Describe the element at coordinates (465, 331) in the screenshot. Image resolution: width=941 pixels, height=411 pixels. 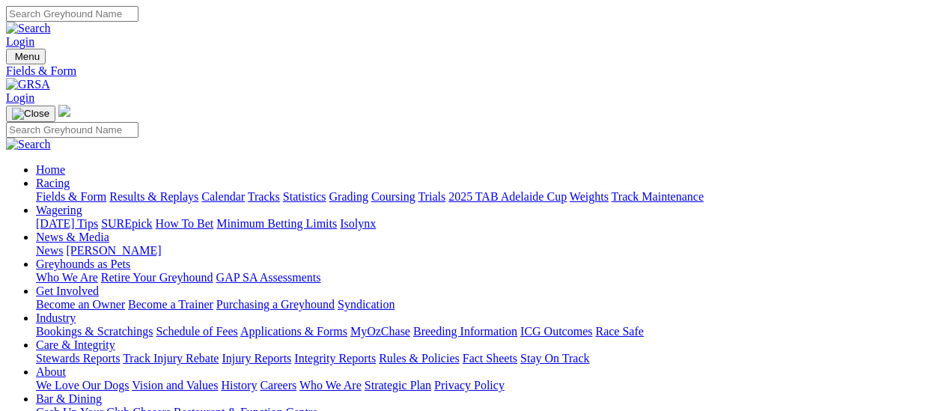
I see `a: Breeding Information` at that location.